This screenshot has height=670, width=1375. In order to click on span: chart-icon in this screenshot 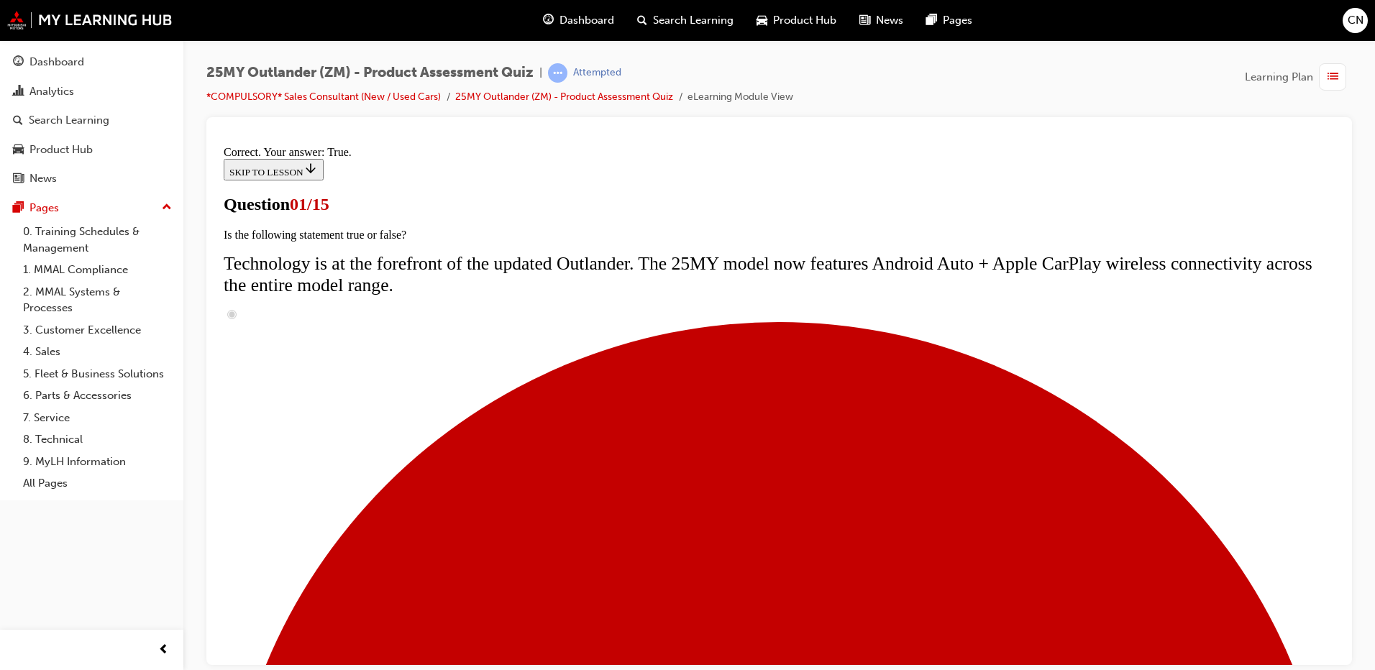, I will do `click(18, 92)`.